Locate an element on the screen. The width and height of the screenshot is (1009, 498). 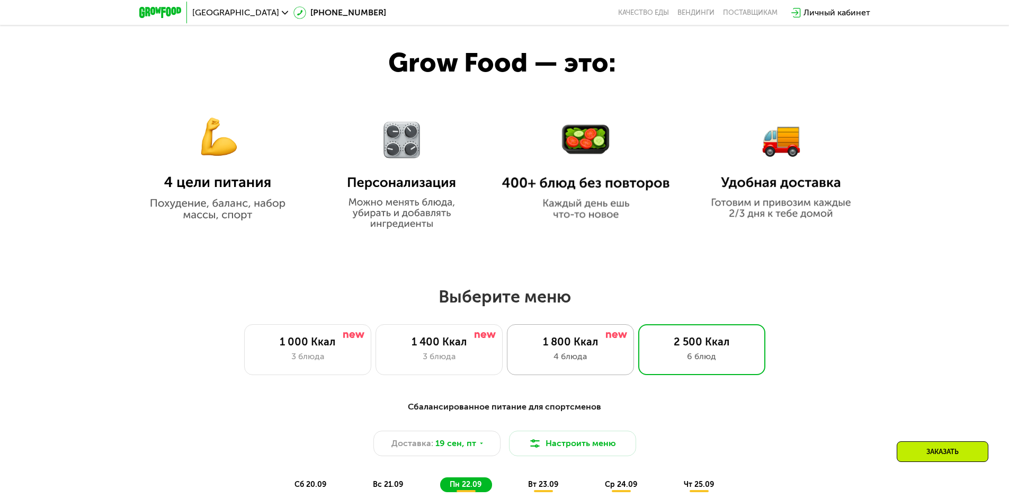
div: 1 400 Ккал is located at coordinates (439, 342).